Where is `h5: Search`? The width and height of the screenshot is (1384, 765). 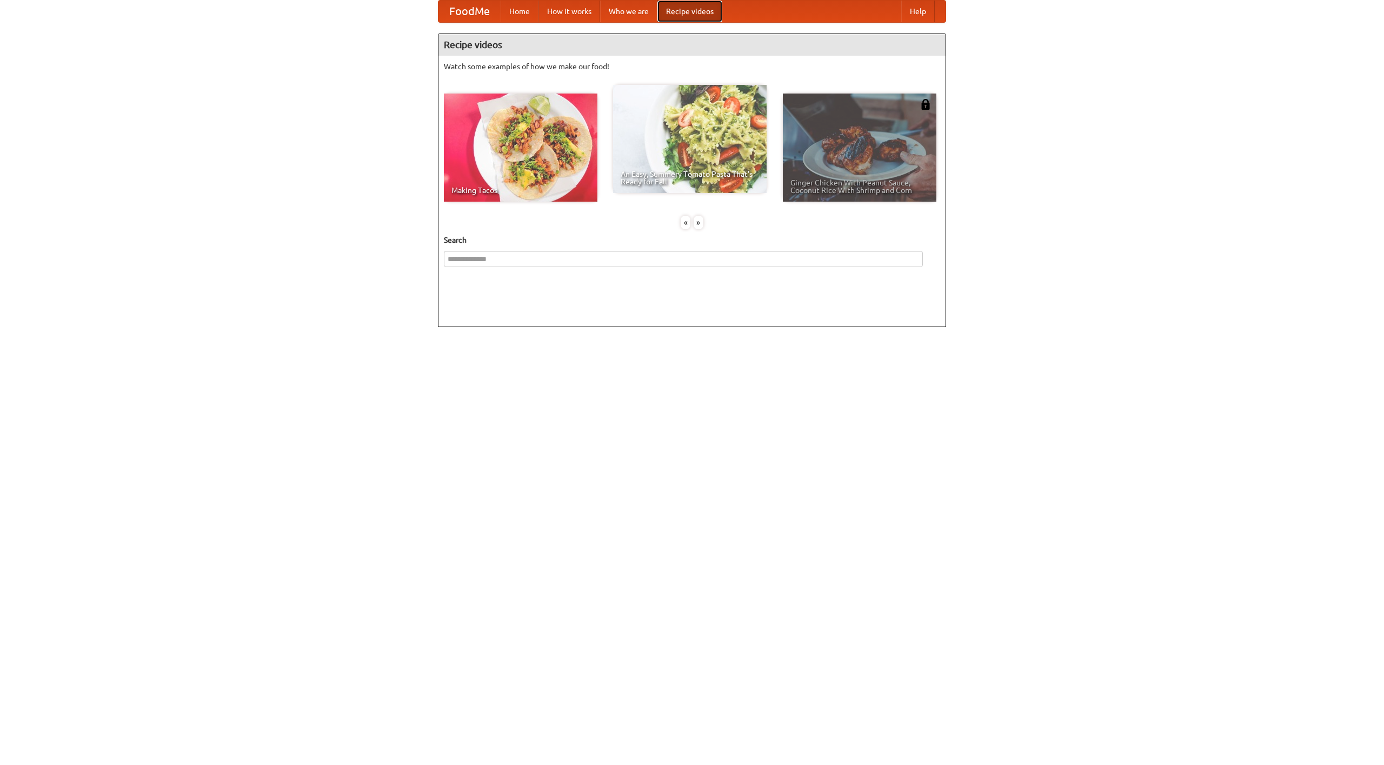 h5: Search is located at coordinates (692, 240).